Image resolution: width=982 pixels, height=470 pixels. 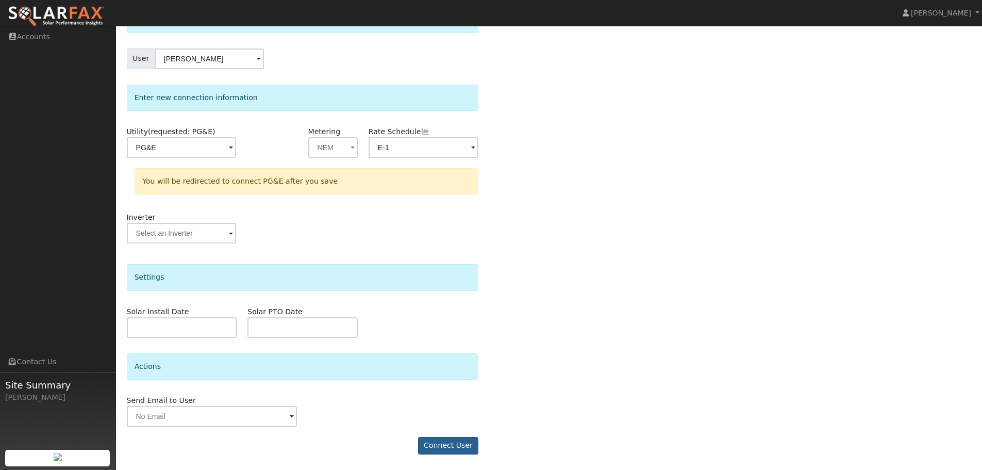 What do you see at coordinates (58, 385) in the screenshot?
I see `span: Site Summary` at bounding box center [58, 385].